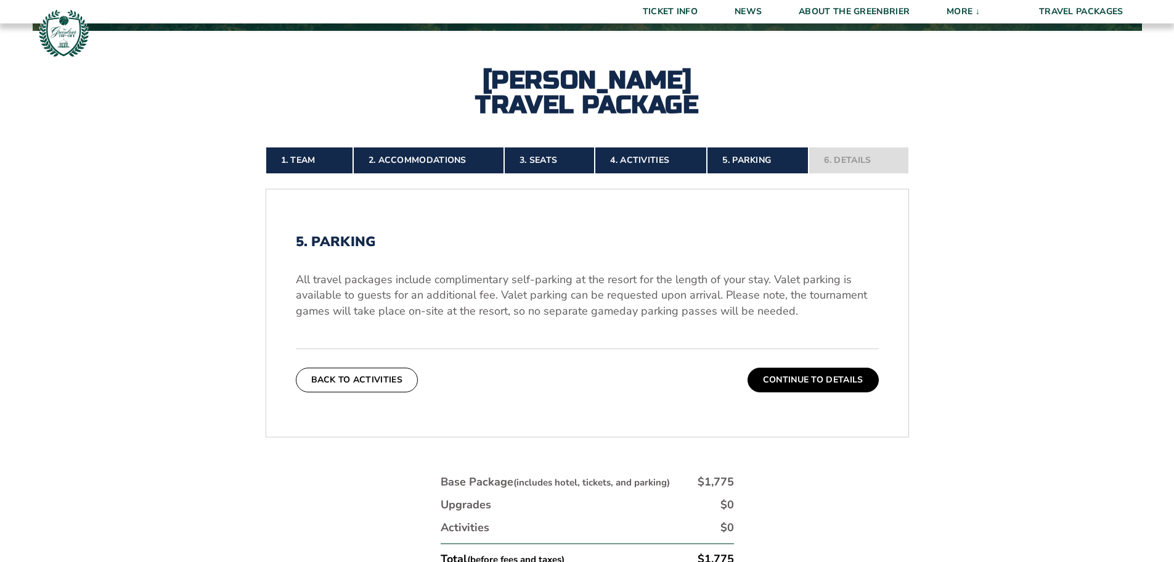 The width and height of the screenshot is (1174, 562). What do you see at coordinates (64, 33) in the screenshot?
I see `img: Greenbrier Tip-Off` at bounding box center [64, 33].